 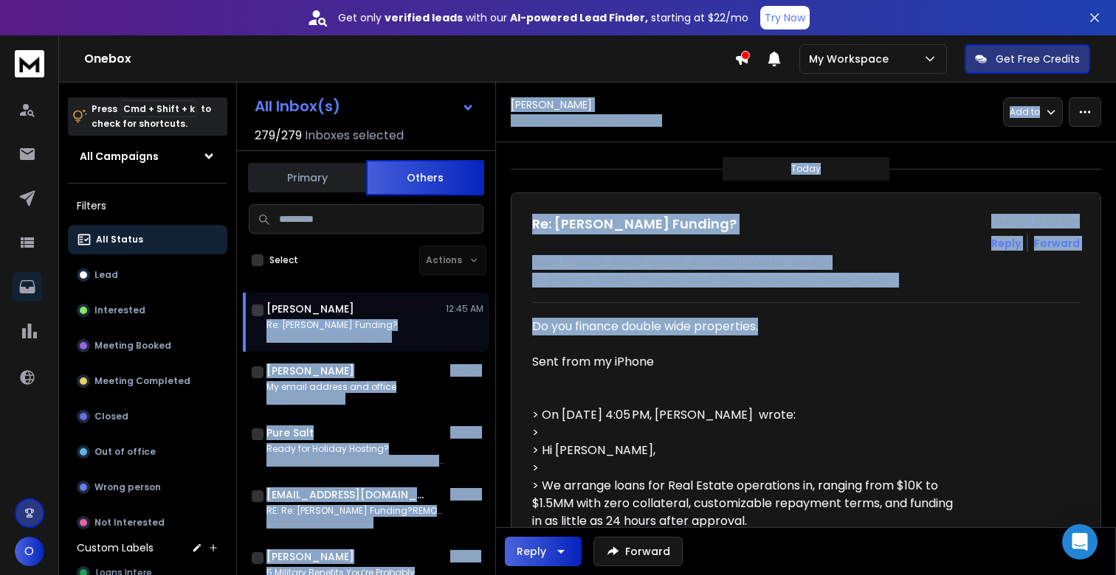 What do you see at coordinates (106, 275) in the screenshot?
I see `p: Lead` at bounding box center [106, 275].